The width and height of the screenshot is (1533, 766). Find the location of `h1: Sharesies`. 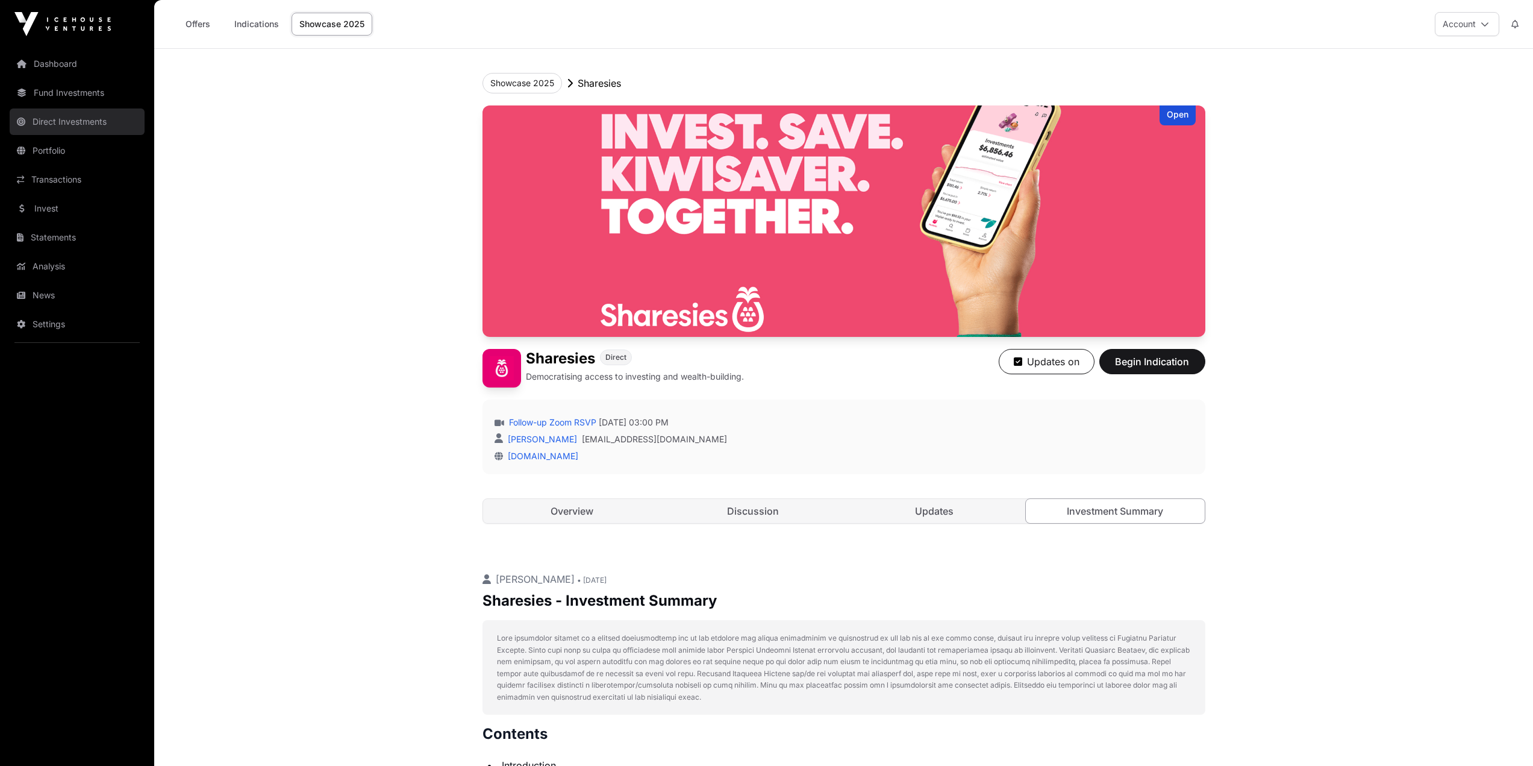

h1: Sharesies is located at coordinates (560, 358).